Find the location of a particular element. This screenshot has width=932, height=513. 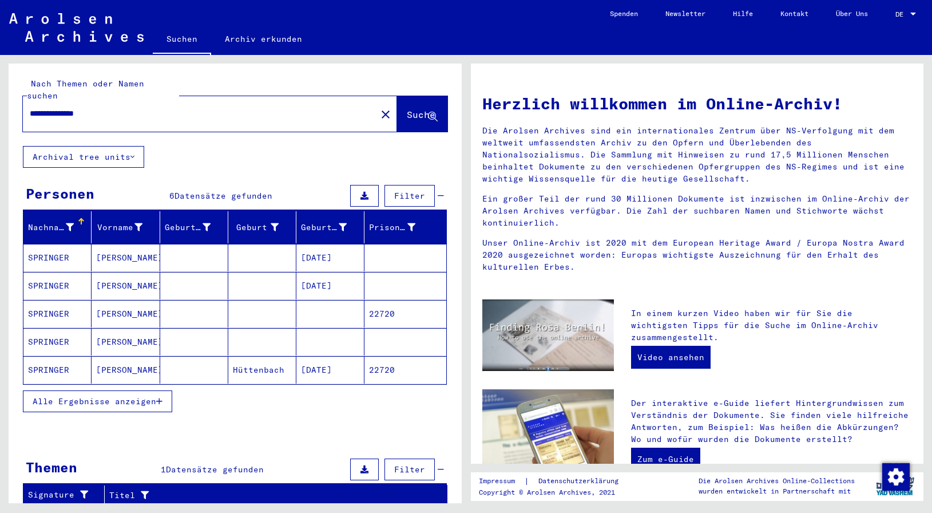

span: 1 is located at coordinates (163, 469).